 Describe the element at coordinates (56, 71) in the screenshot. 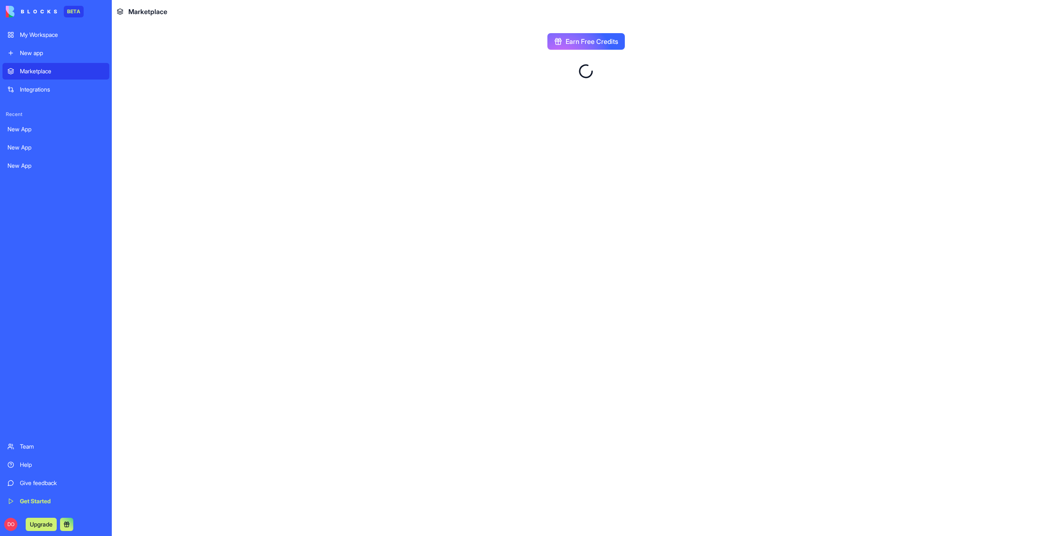

I see `a: Marketplace` at that location.